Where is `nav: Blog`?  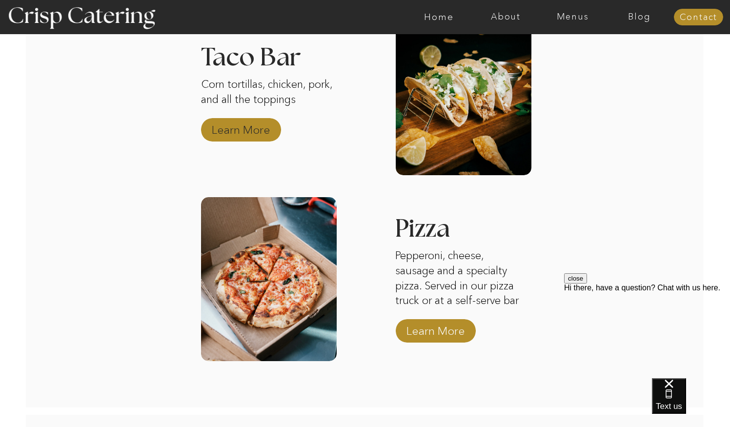 nav: Blog is located at coordinates (639, 17).